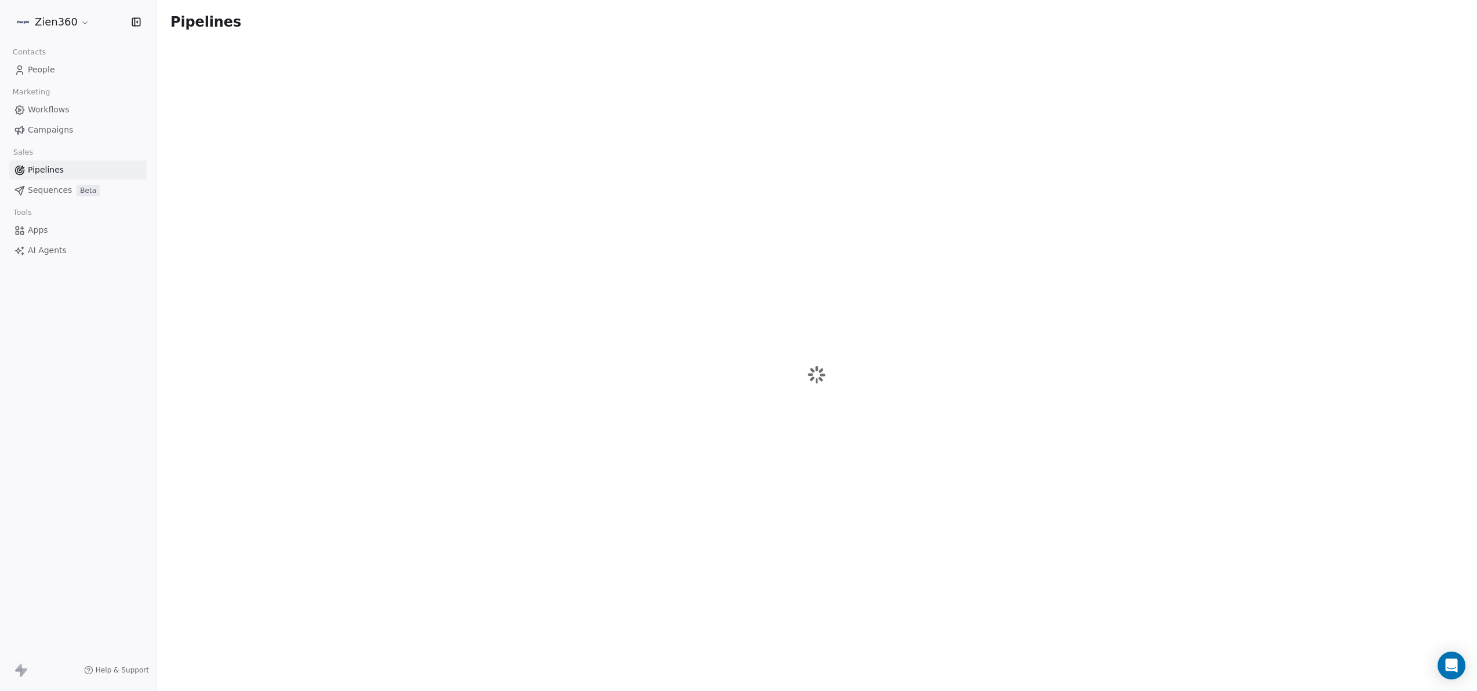 The height and width of the screenshot is (691, 1477). Describe the element at coordinates (78, 230) in the screenshot. I see `a: Apps` at that location.